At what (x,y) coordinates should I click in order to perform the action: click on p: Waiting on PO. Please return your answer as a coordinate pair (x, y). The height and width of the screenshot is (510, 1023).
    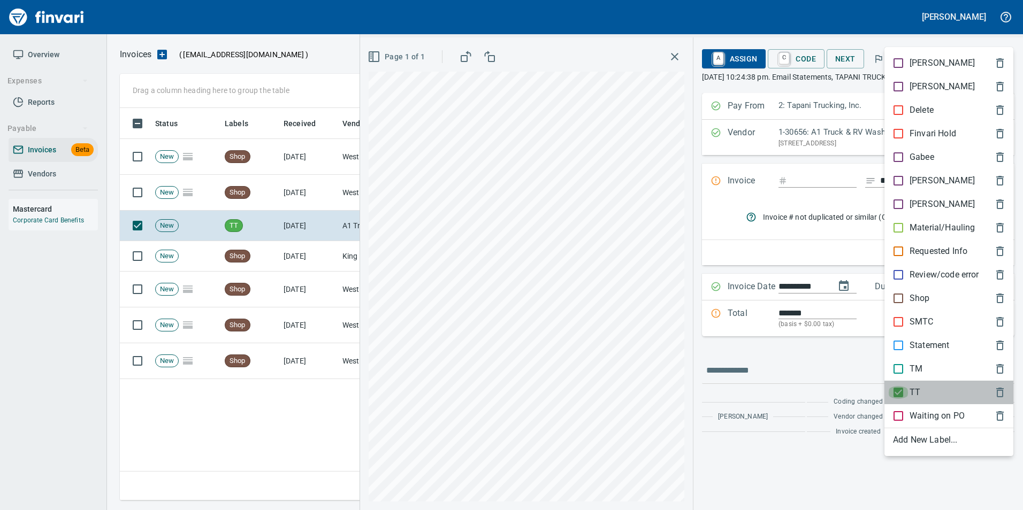
    Looking at the image, I should click on (937, 416).